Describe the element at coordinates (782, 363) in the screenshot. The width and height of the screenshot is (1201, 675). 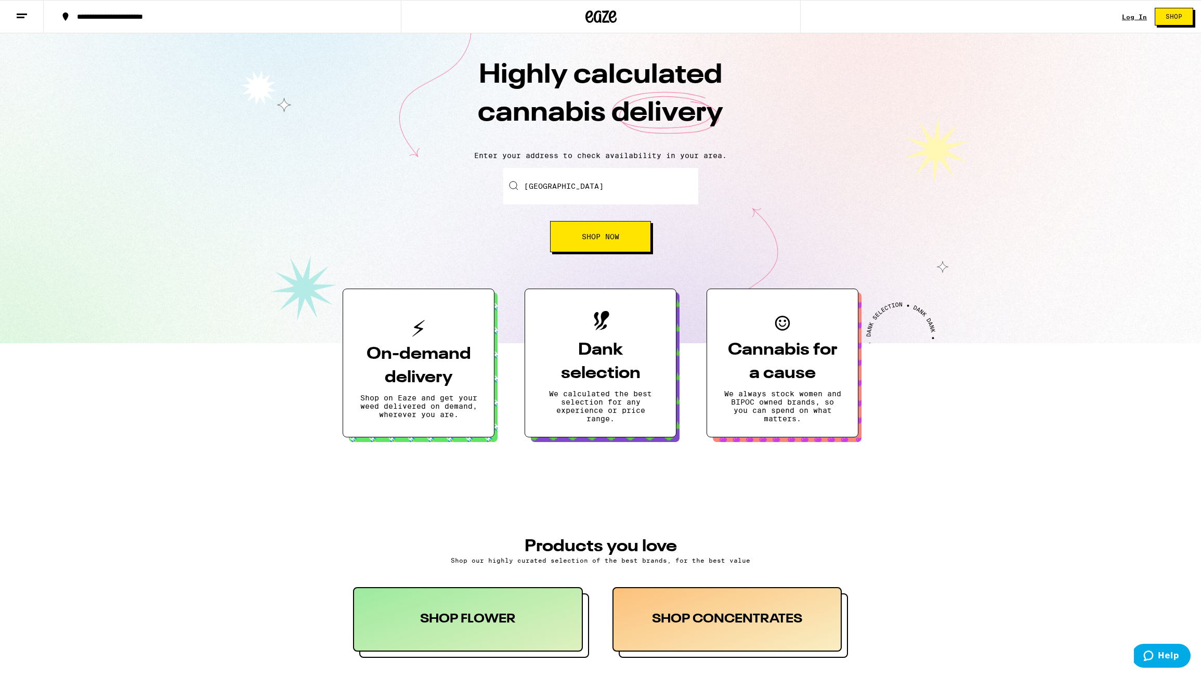
I see `button: Cannabis for a causeWe always stock women and BIPOC owned brands, so you can spend on what matters.` at that location.